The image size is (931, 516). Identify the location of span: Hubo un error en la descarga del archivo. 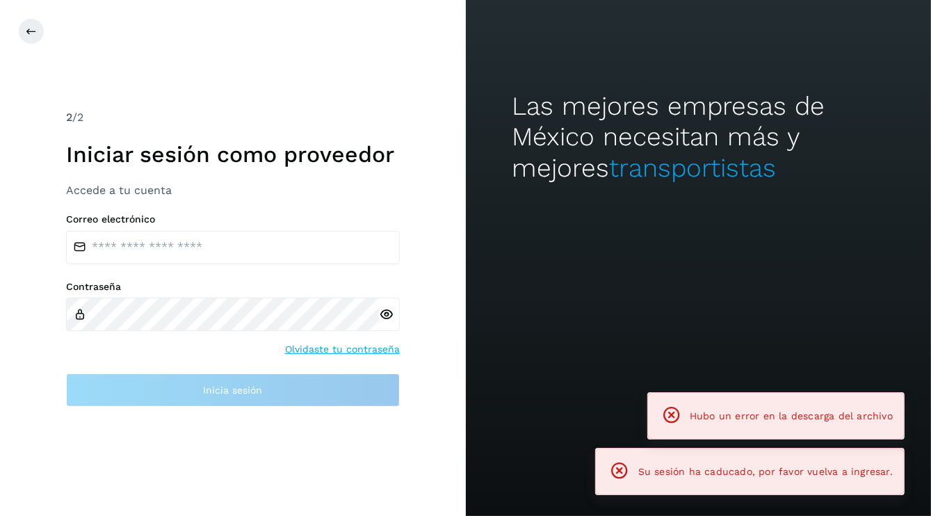
(791, 416).